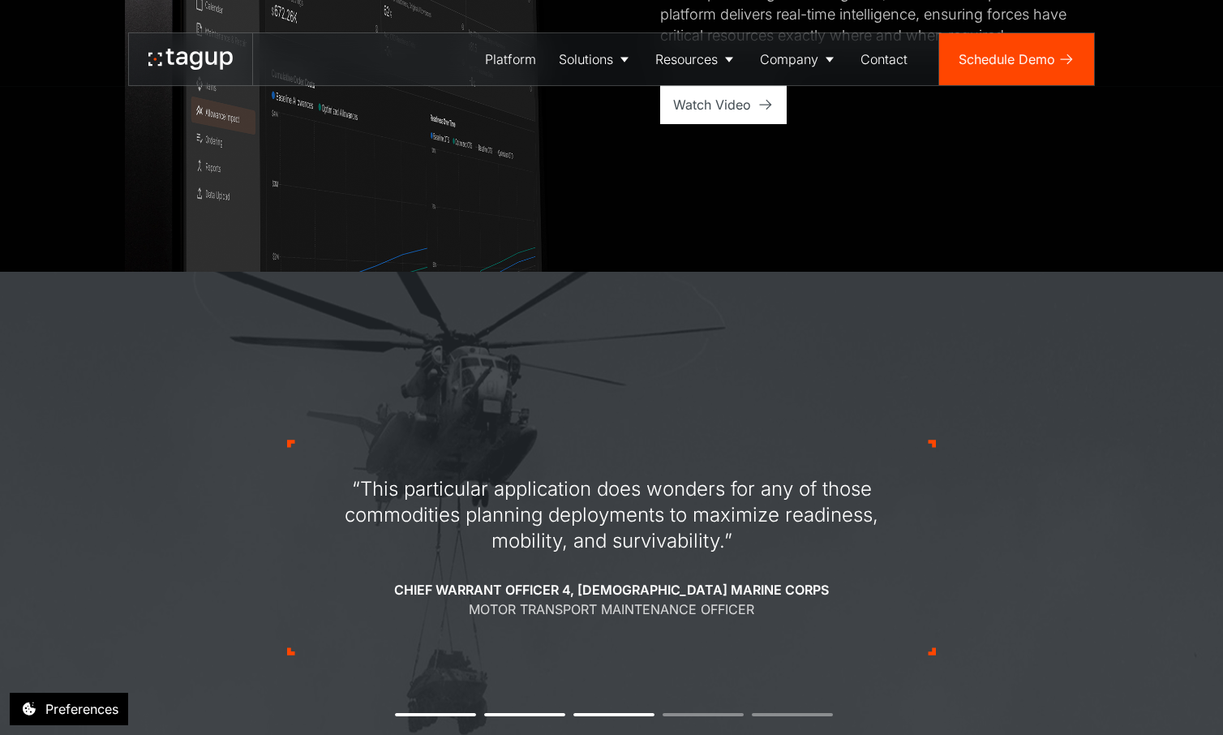 This screenshot has width=1223, height=735. Describe the element at coordinates (595, 59) in the screenshot. I see `a: Solutions` at that location.